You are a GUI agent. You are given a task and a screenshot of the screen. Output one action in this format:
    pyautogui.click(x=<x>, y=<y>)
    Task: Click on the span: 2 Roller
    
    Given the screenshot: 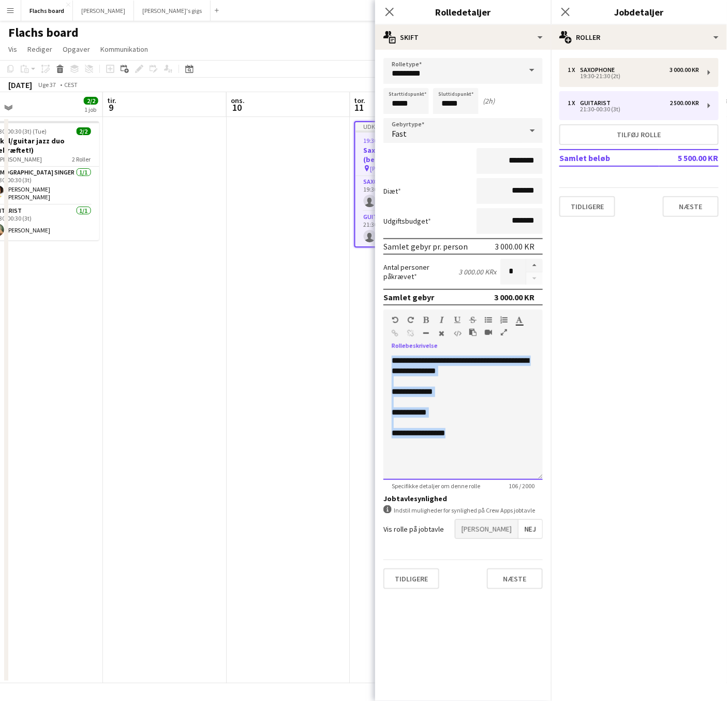 What is the action you would take?
    pyautogui.click(x=82, y=159)
    